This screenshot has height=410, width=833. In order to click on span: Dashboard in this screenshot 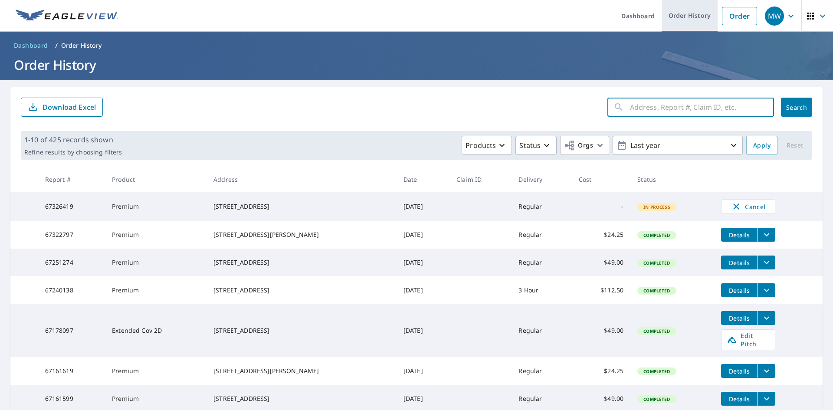, I will do `click(31, 46)`.